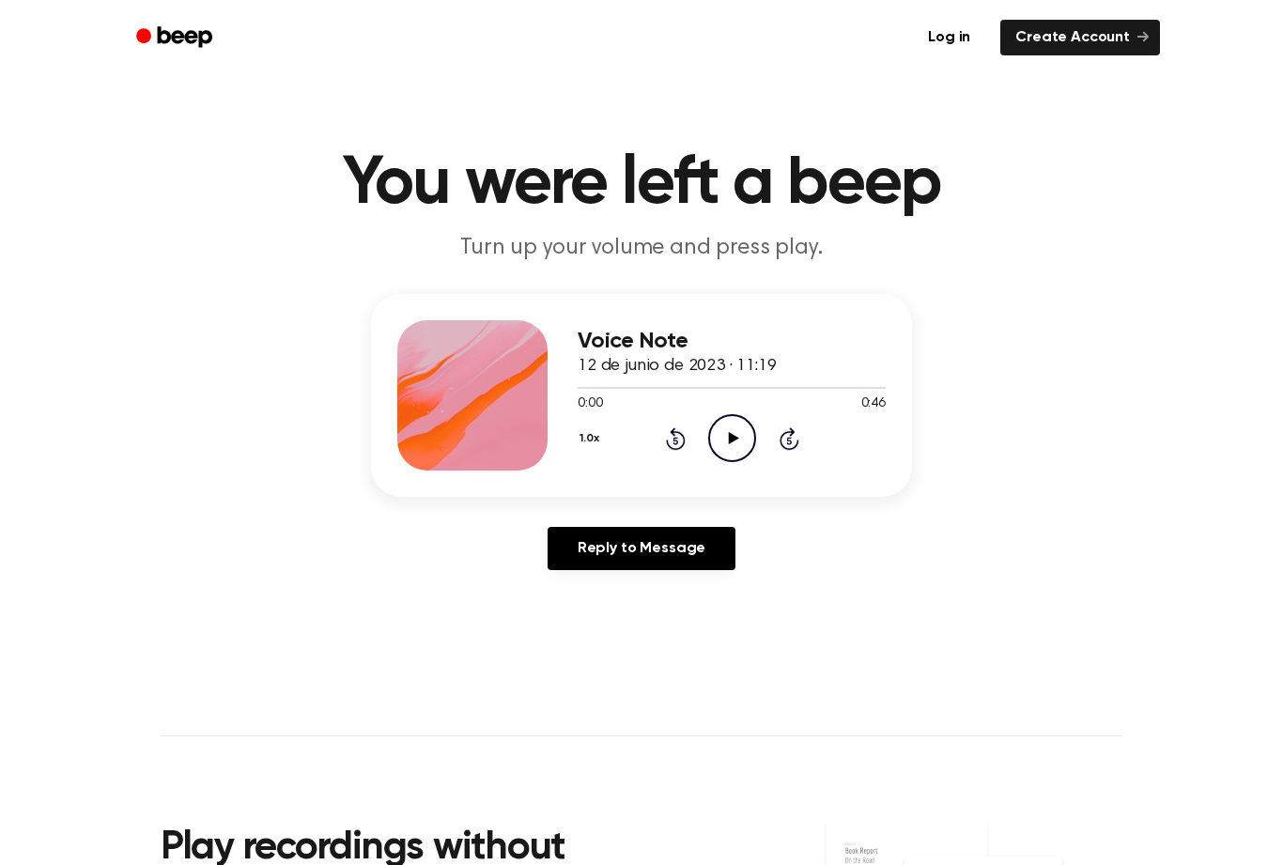 This screenshot has width=1283, height=865. What do you see at coordinates (176, 38) in the screenshot?
I see `a: Beep` at bounding box center [176, 38].